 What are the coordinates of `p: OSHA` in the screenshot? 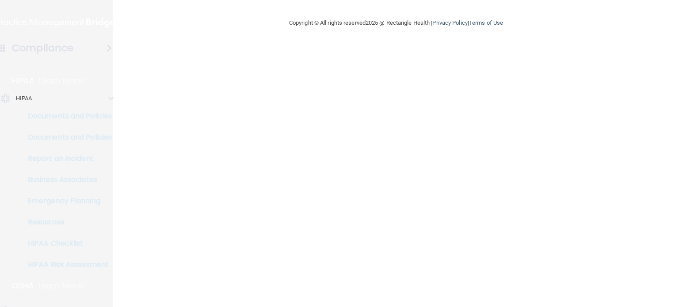 It's located at (23, 286).